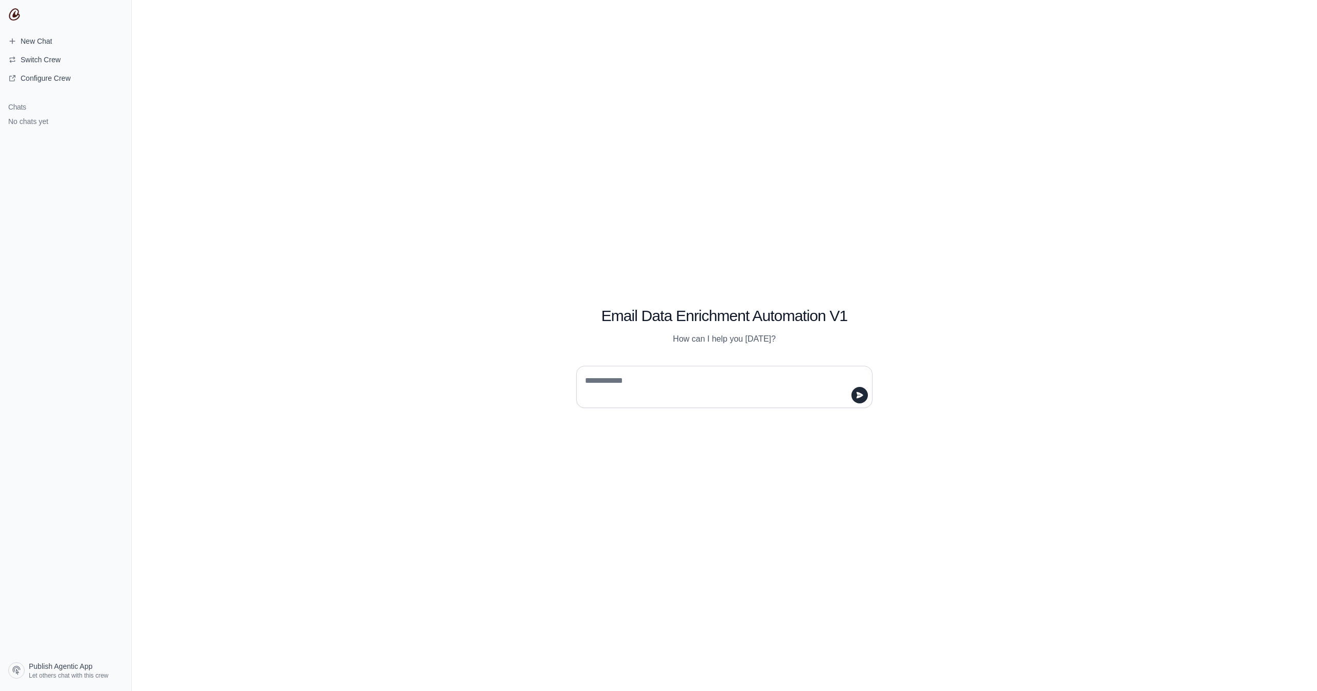 Image resolution: width=1317 pixels, height=691 pixels. I want to click on img: CrewAI Logo, so click(14, 14).